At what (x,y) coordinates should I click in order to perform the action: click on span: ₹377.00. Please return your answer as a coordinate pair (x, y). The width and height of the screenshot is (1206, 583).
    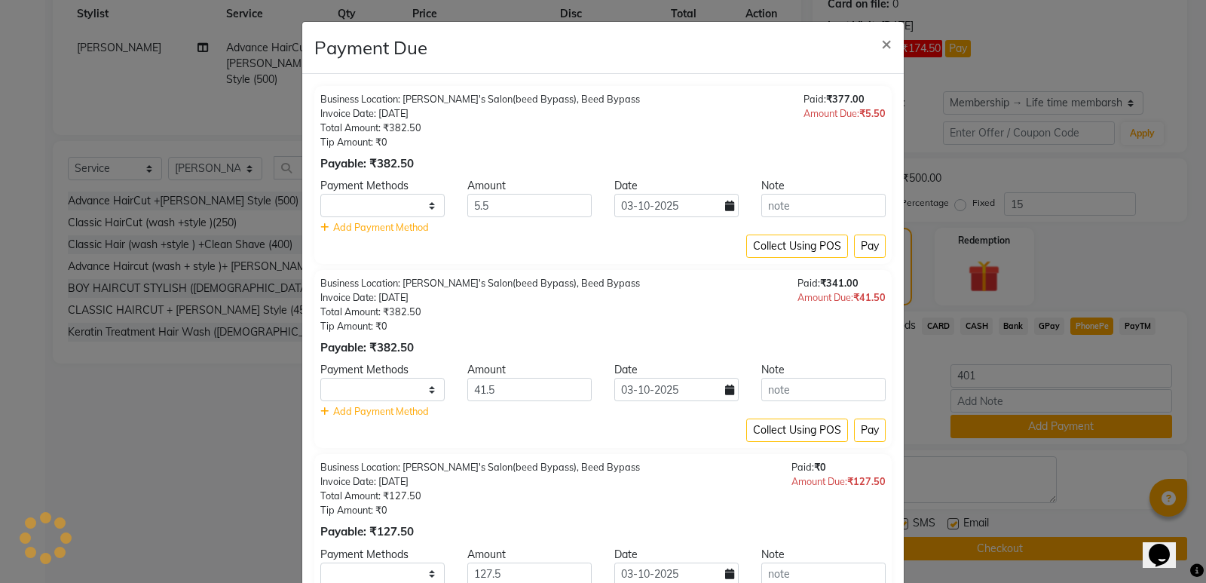
    Looking at the image, I should click on (845, 99).